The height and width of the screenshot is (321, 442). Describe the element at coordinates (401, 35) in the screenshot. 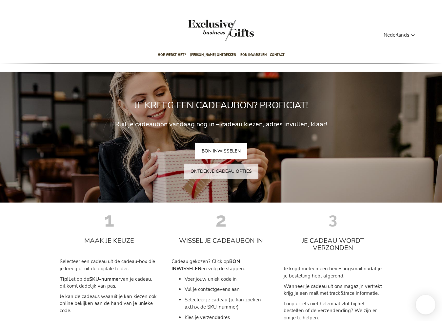

I see `div: Nederlands` at that location.